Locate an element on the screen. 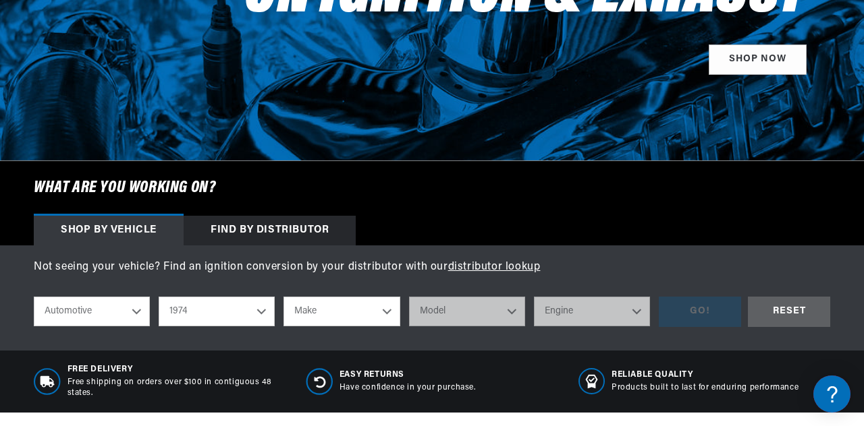 The height and width of the screenshot is (426, 864). button: Contact Us is located at coordinates (135, 372).